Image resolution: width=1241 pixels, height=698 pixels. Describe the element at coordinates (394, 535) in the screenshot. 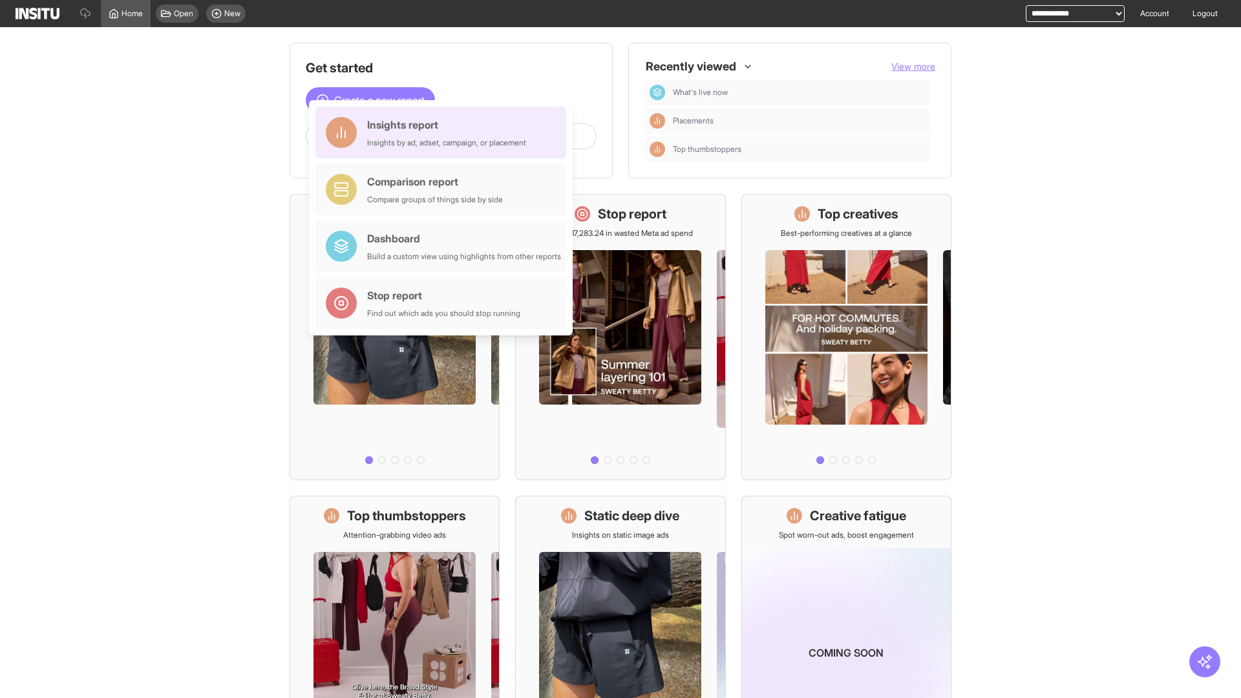

I see `p: Attention-grabbing video ads` at that location.